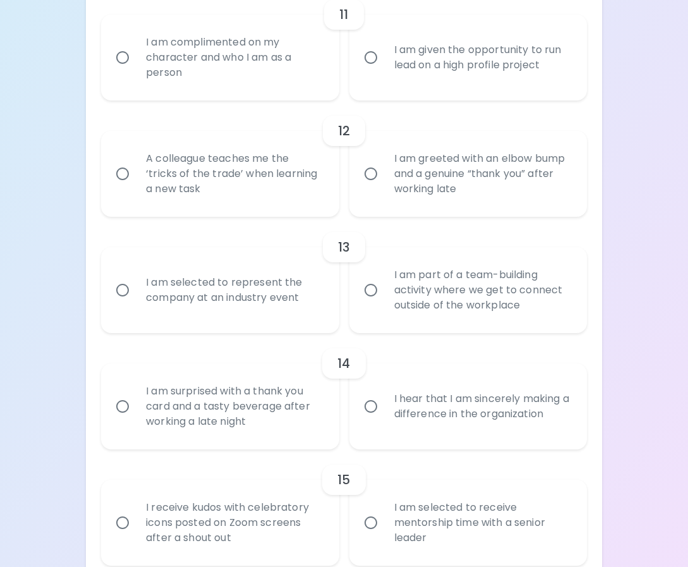 The height and width of the screenshot is (567, 688). I want to click on div: I am selected to represent the company at an industry event, so click(234, 290).